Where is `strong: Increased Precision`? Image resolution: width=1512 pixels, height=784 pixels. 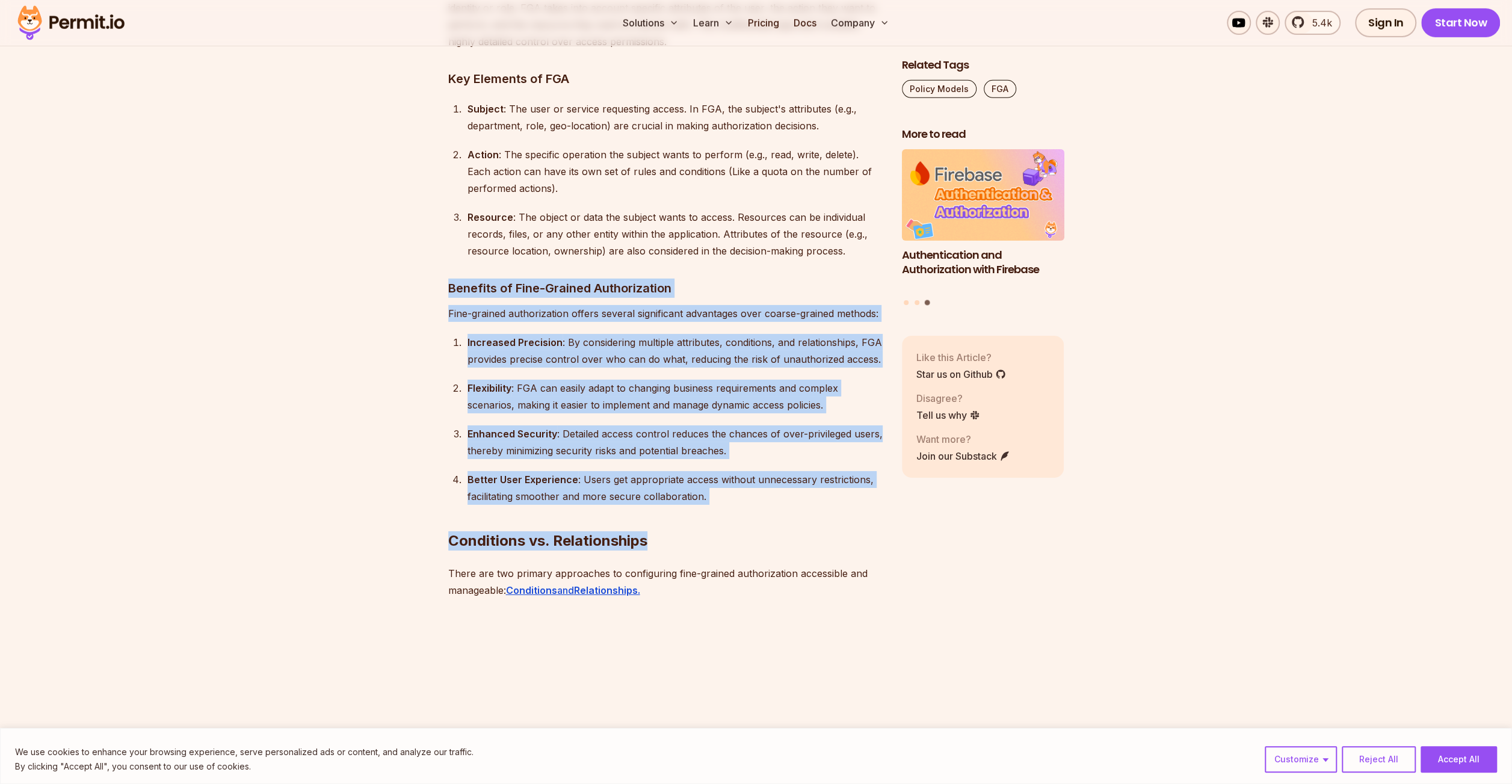 strong: Increased Precision is located at coordinates (515, 342).